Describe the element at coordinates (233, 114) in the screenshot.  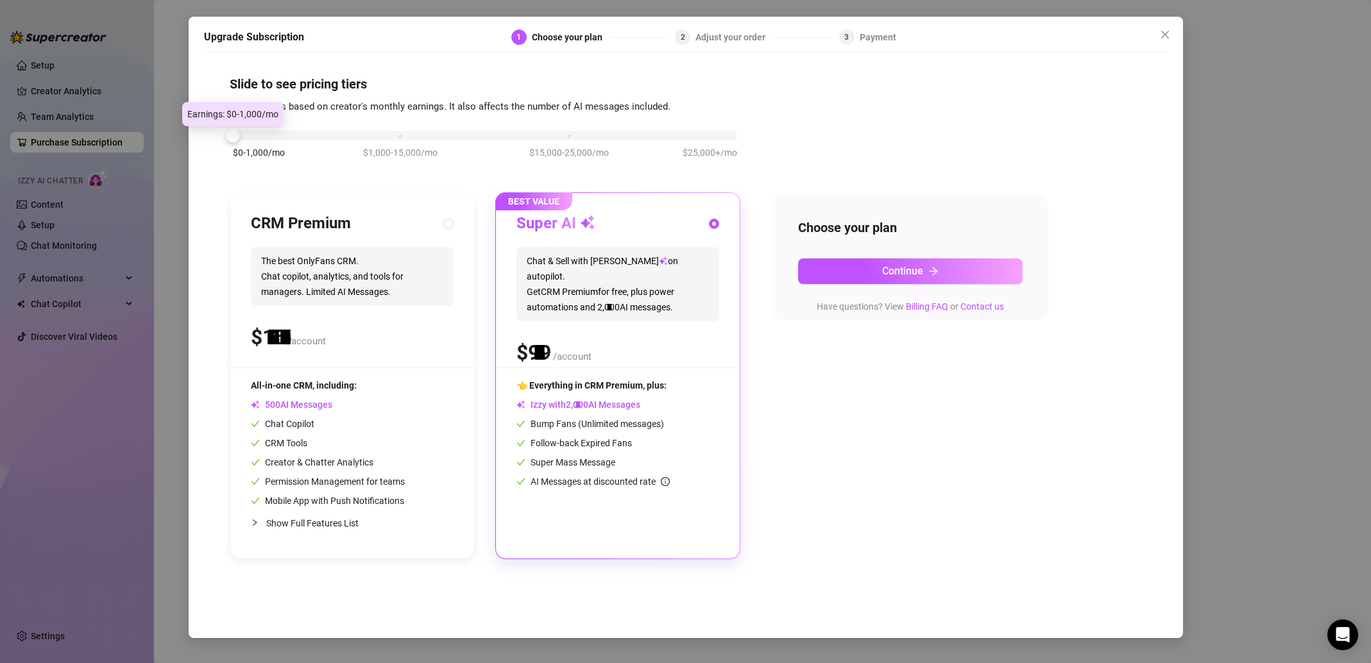
I see `div: Earnings: $0-1,000/mo` at that location.